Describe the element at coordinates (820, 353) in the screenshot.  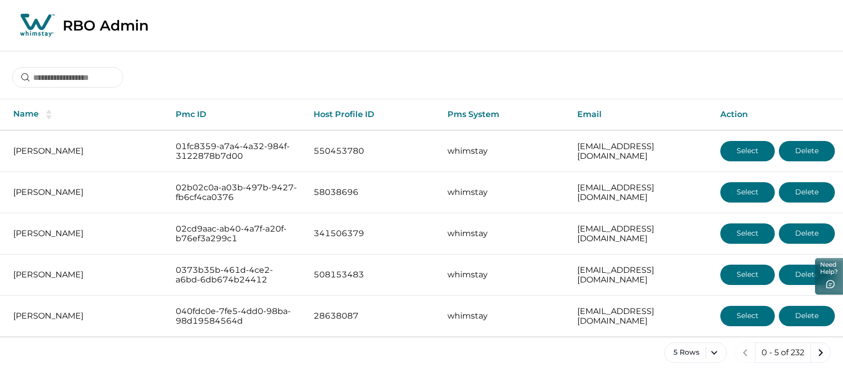
I see `button: next page` at that location.